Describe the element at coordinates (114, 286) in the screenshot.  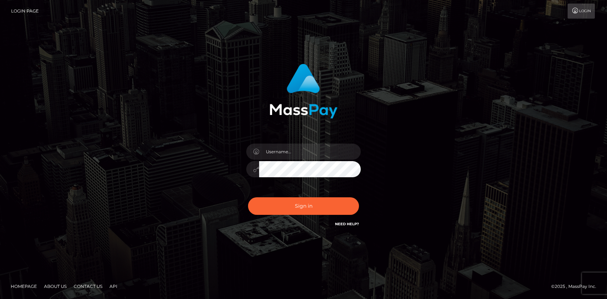
I see `a: API` at that location.